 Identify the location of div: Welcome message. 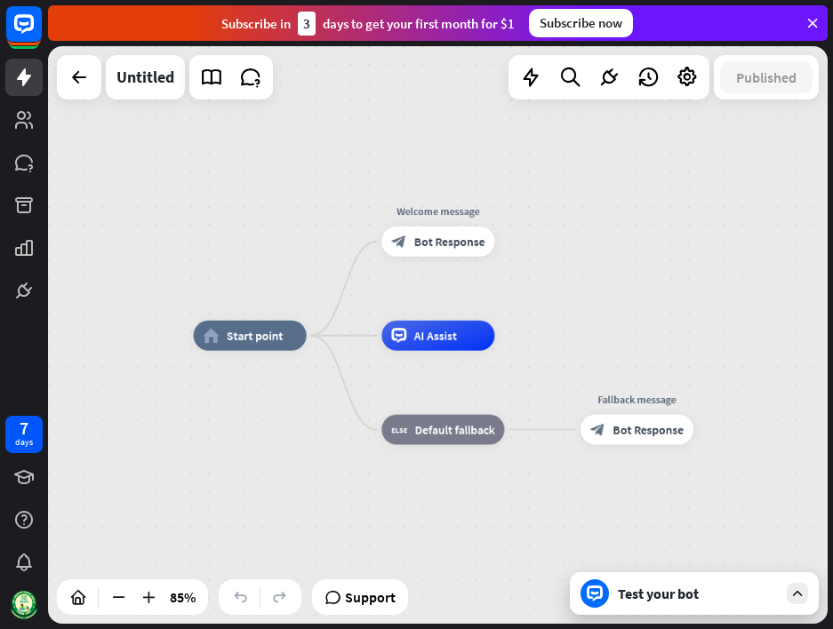
(438, 211).